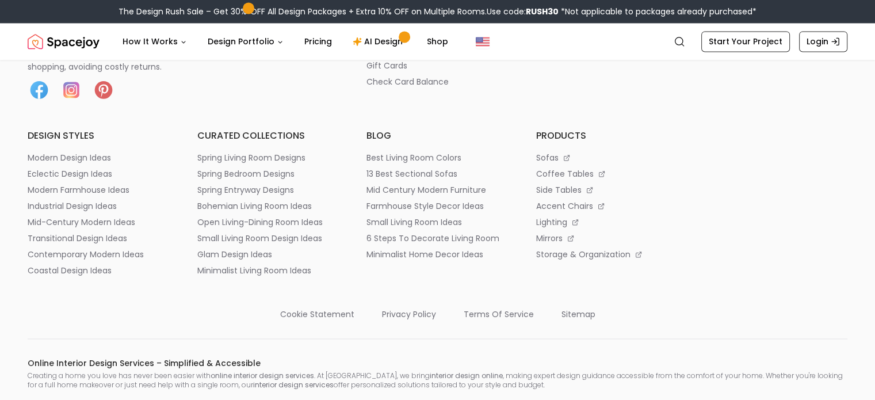 The width and height of the screenshot is (875, 400). I want to click on img: Instagram icon, so click(71, 90).